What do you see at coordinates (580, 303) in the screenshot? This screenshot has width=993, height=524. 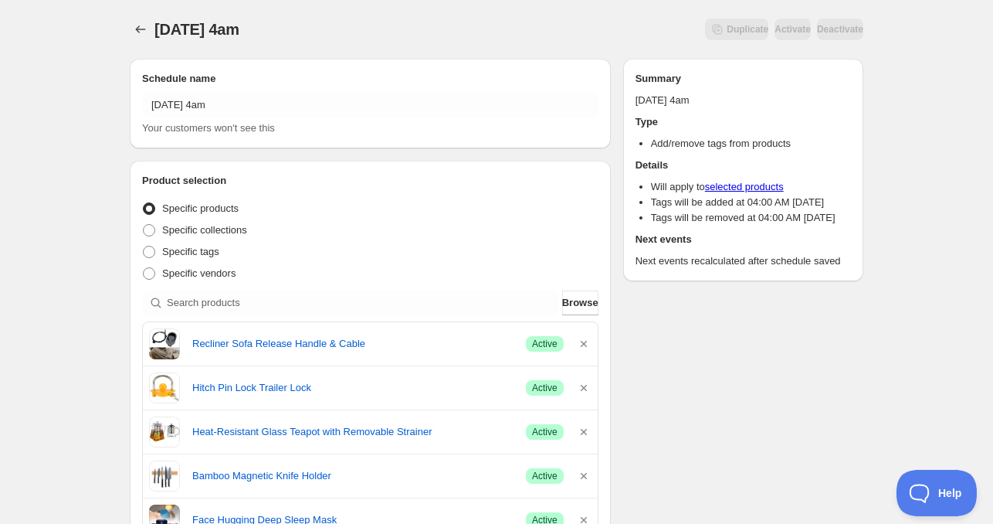 I see `span: Browse` at bounding box center [580, 303].